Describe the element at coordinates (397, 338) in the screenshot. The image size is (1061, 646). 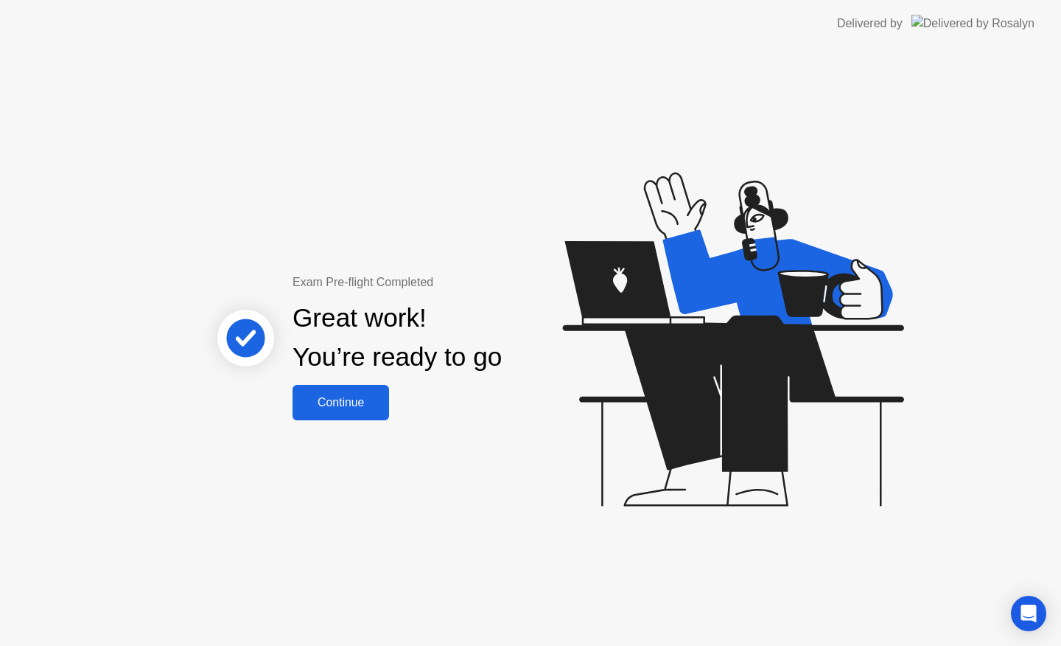
I see `div: Great work! You’re ready to go` at that location.